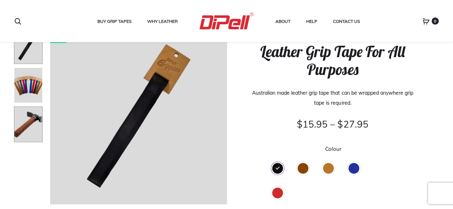 Image resolution: width=453 pixels, height=209 pixels. What do you see at coordinates (114, 21) in the screenshot?
I see `a: Buy Grip Tapes` at bounding box center [114, 21].